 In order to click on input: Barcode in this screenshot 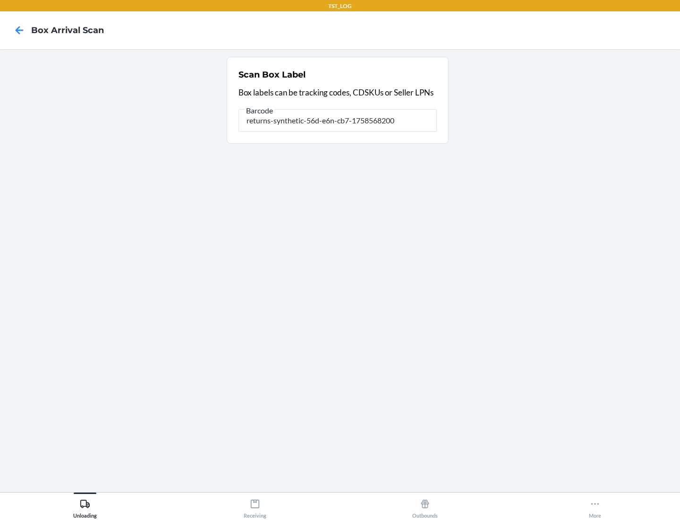, I will do `click(338, 120)`.